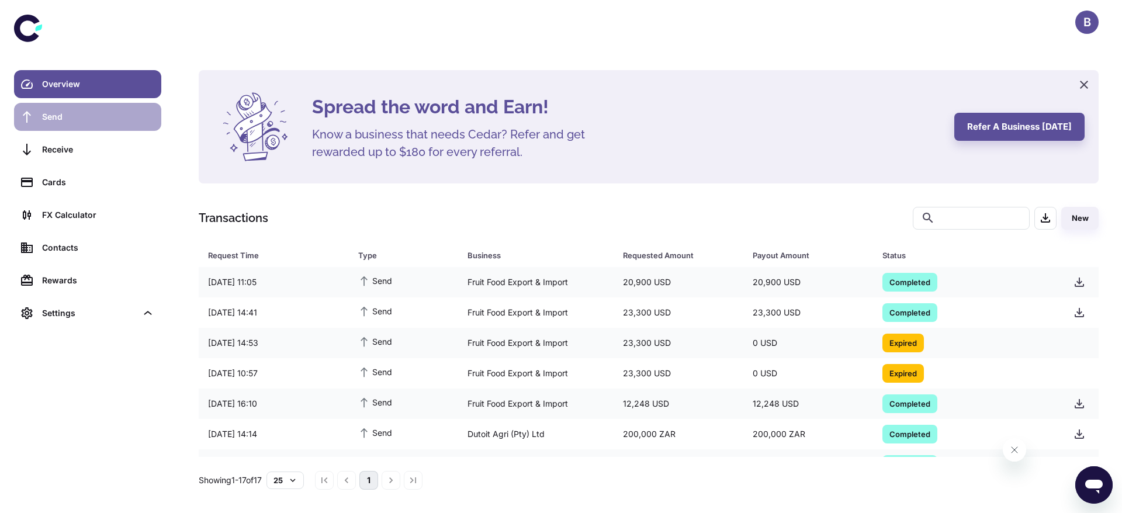  What do you see at coordinates (1087, 22) in the screenshot?
I see `div: B` at bounding box center [1087, 22].